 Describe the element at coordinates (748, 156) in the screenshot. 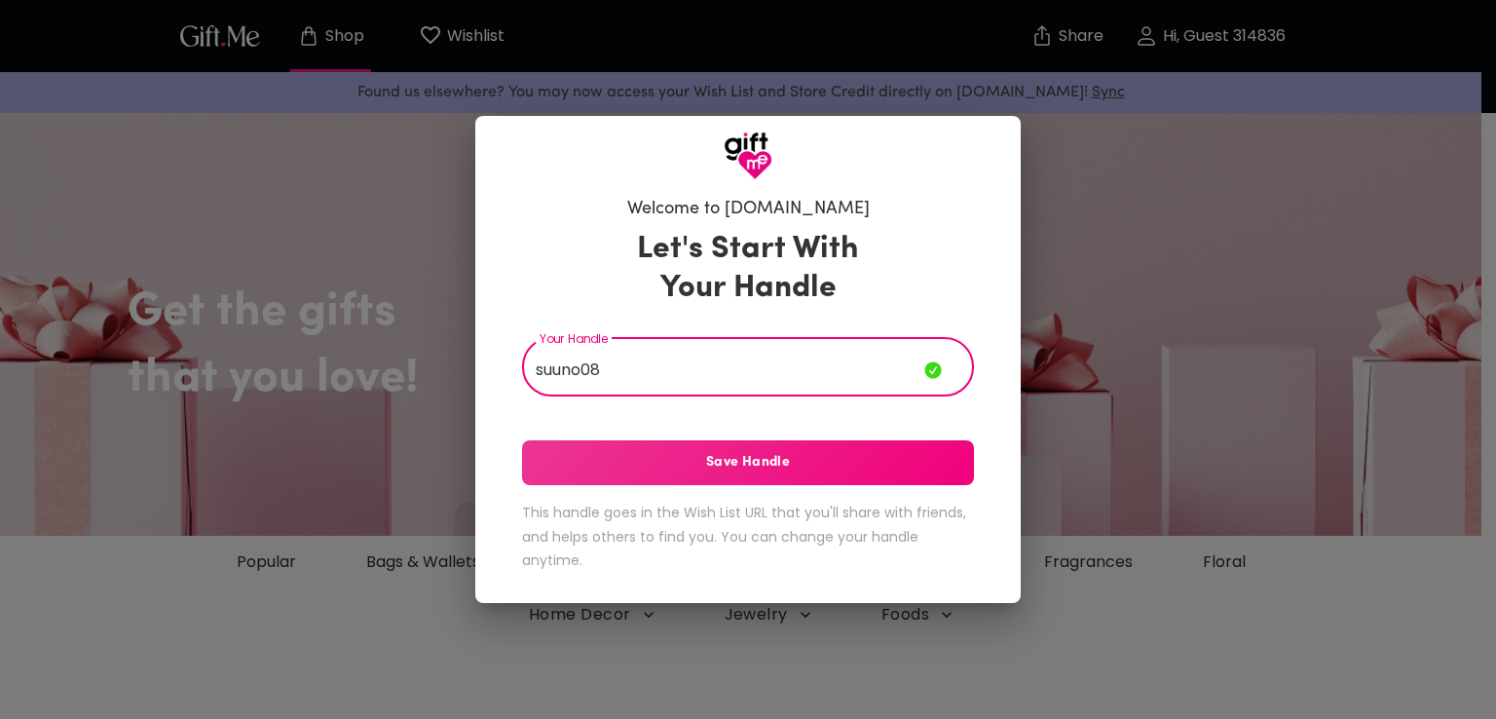

I see `img: GiftMe Logo` at that location.